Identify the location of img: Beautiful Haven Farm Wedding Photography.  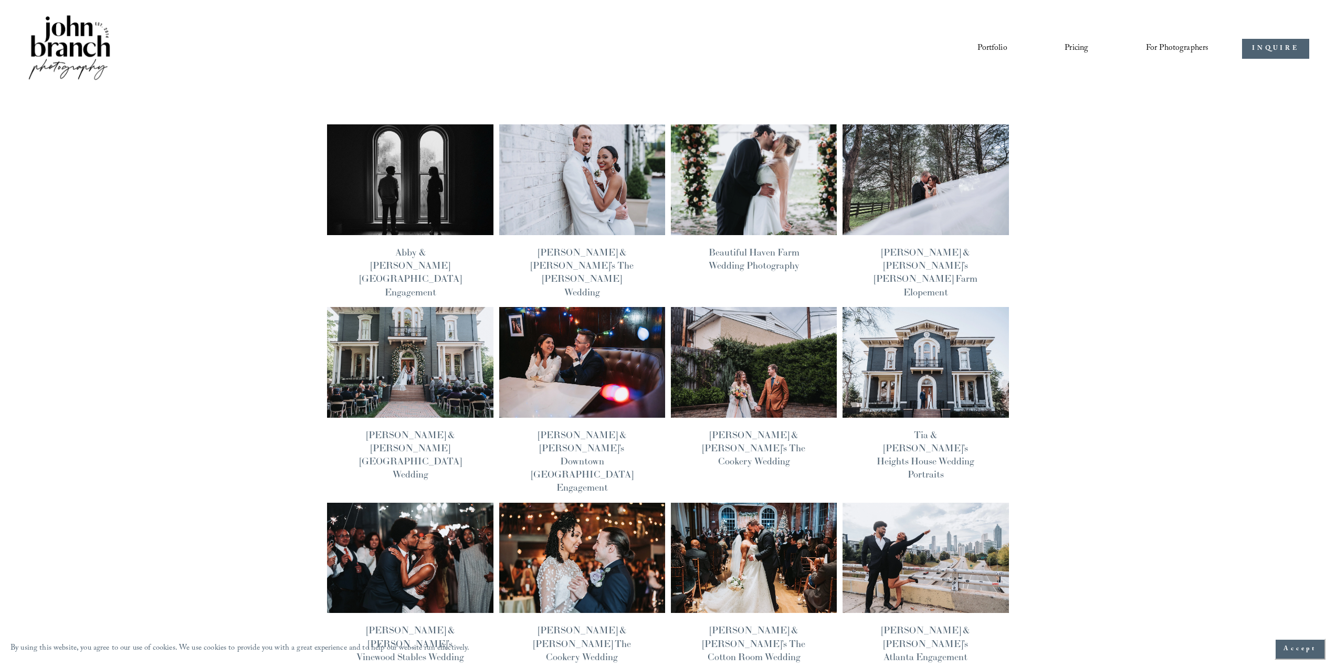
(753, 180).